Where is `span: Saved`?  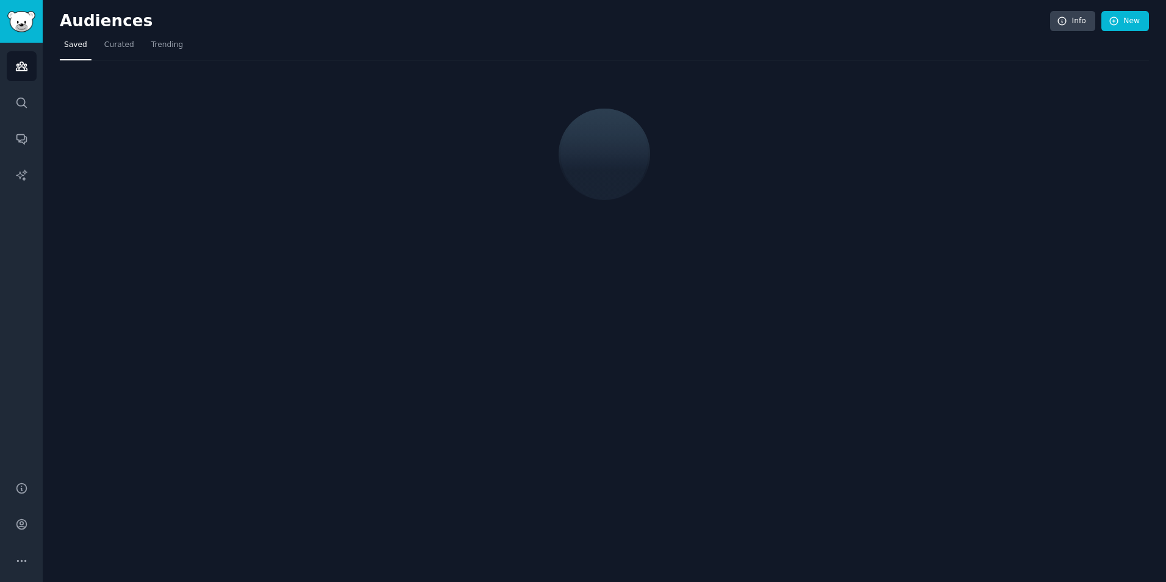
span: Saved is located at coordinates (76, 45).